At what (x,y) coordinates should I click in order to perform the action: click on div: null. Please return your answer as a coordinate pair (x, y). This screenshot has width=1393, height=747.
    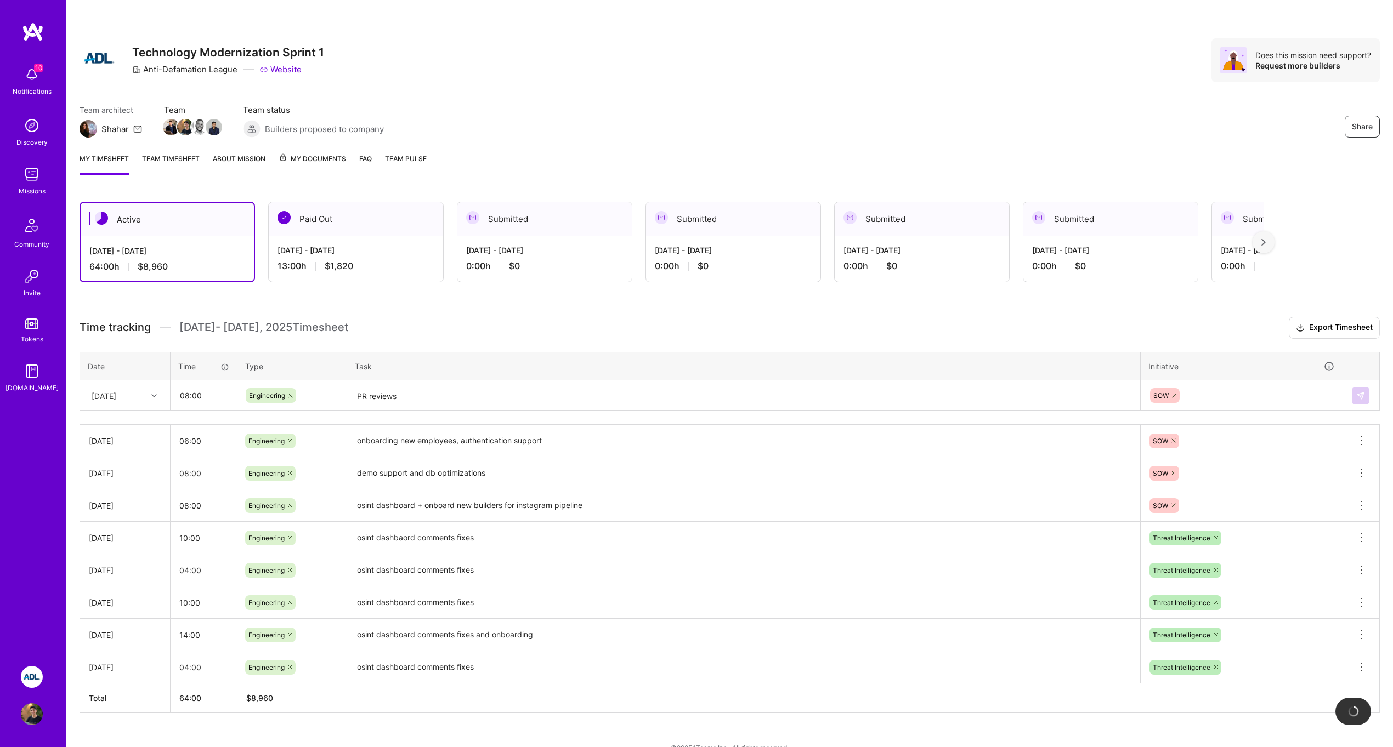
    Looking at the image, I should click on (1361, 396).